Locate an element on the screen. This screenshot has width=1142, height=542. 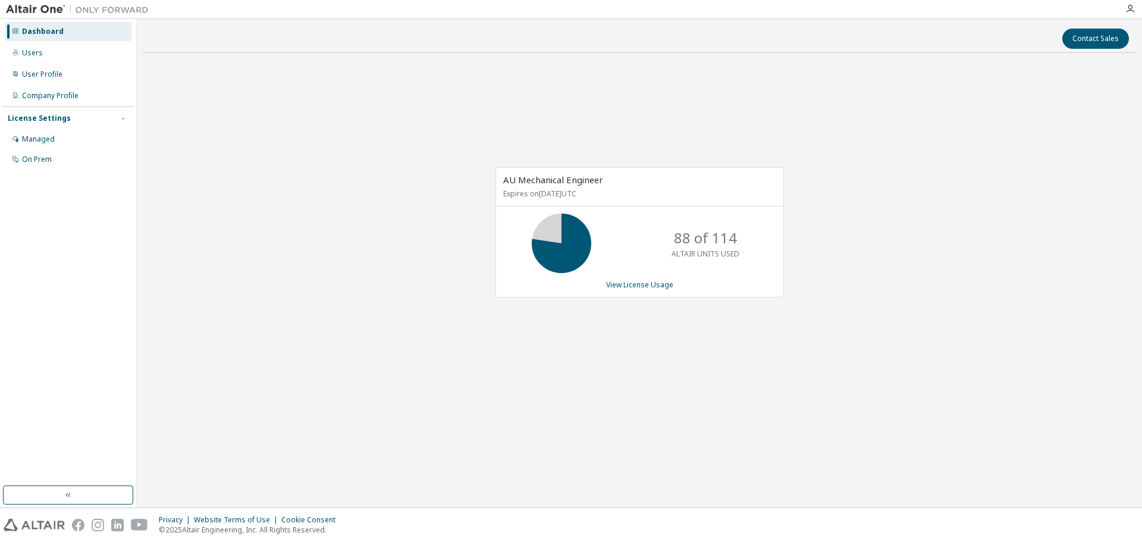
button: Contact Sales is located at coordinates (1095, 39).